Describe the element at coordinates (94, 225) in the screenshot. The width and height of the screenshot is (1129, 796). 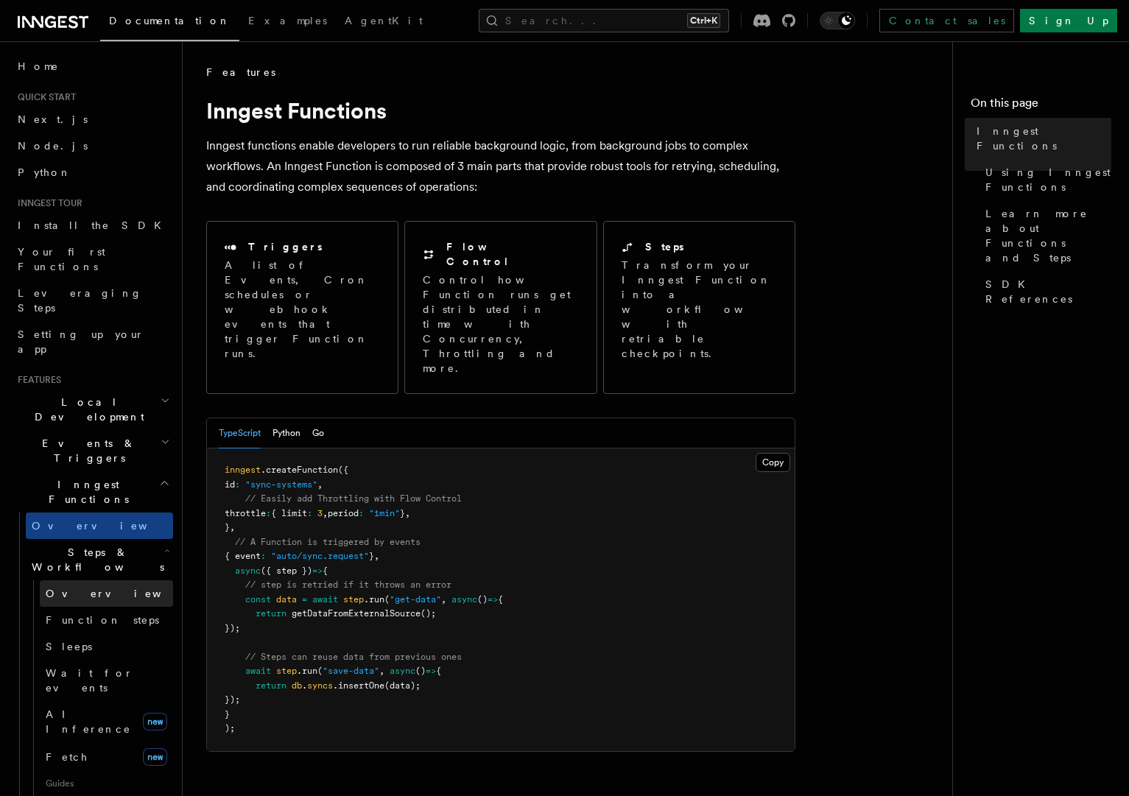
I see `span: Install the SDK` at that location.